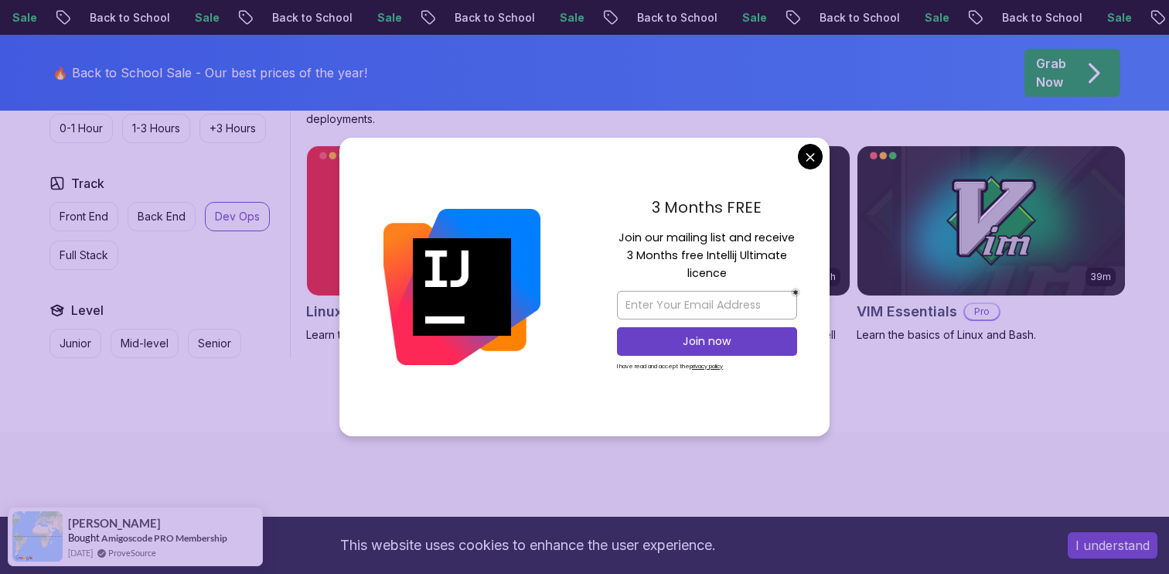  What do you see at coordinates (991, 221) in the screenshot?
I see `img: VIM Essentials card` at bounding box center [991, 221].